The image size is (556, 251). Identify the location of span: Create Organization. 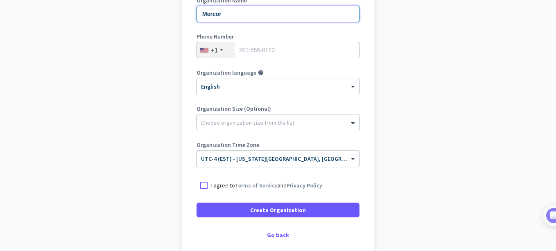
(278, 210).